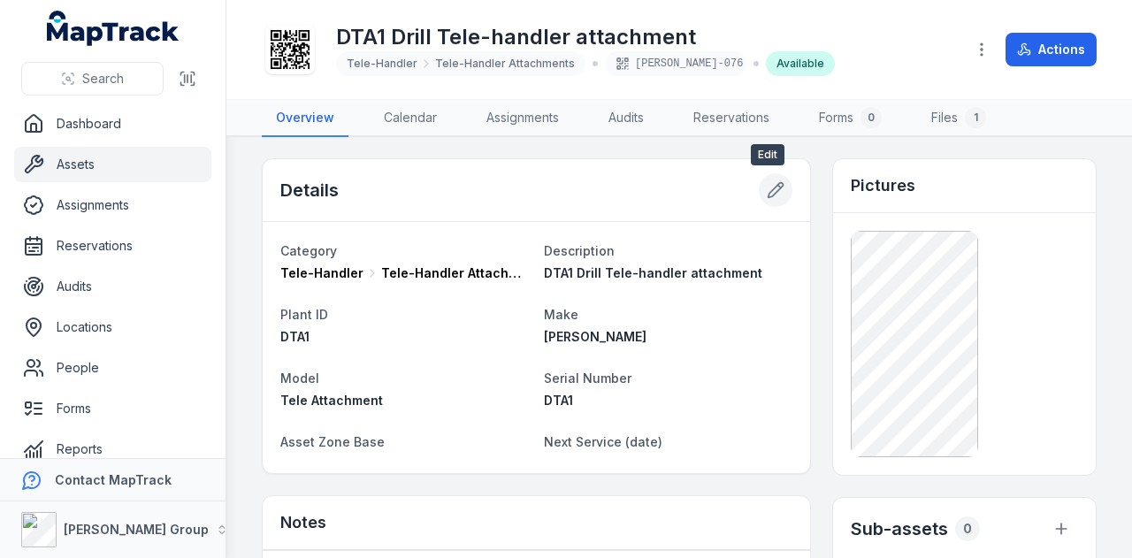 The width and height of the screenshot is (1132, 558). Describe the element at coordinates (958, 118) in the screenshot. I see `a: Files1` at that location.